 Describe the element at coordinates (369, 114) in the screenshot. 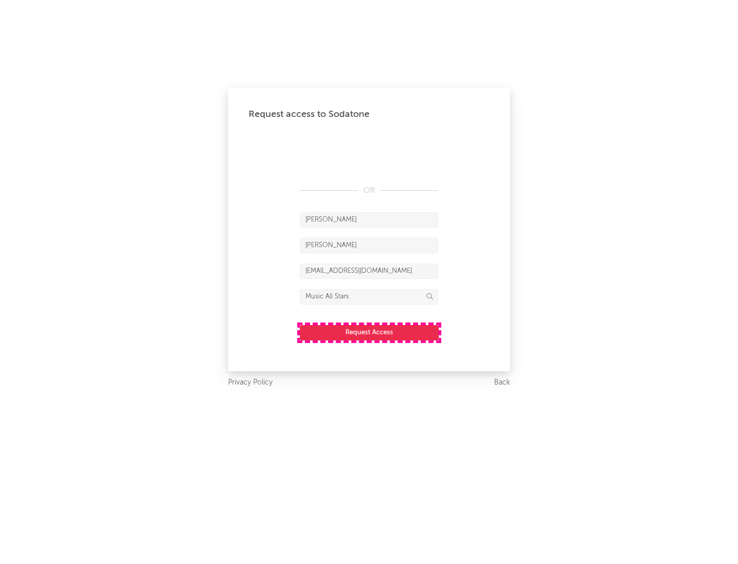

I see `div: Request access to Sodatone` at that location.